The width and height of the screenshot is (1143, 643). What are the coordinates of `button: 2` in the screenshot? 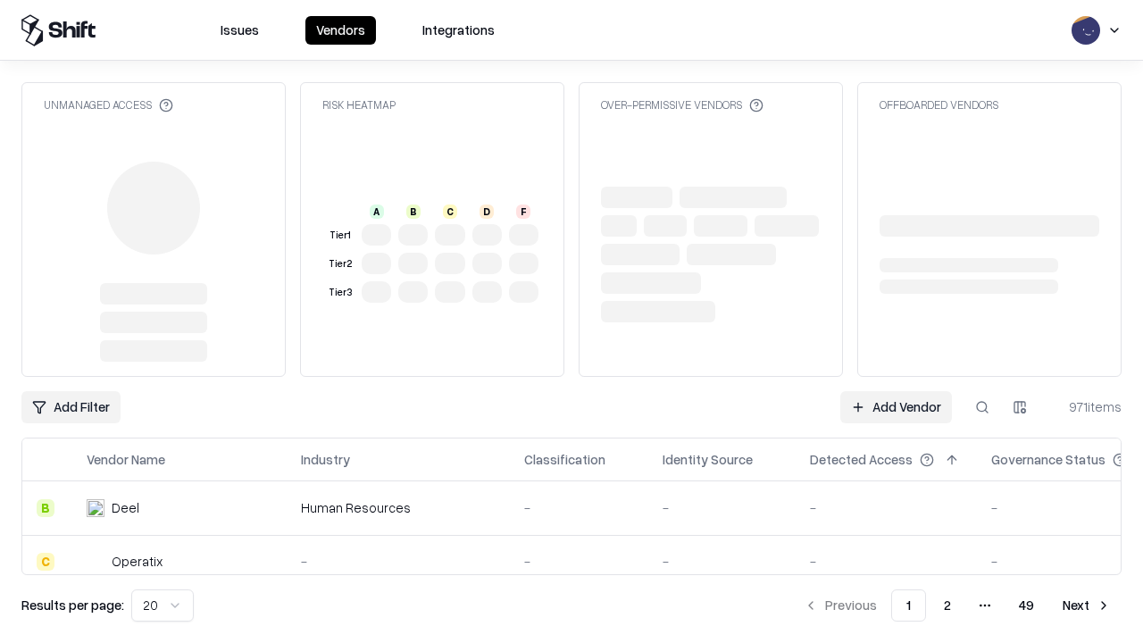 It's located at (948, 606).